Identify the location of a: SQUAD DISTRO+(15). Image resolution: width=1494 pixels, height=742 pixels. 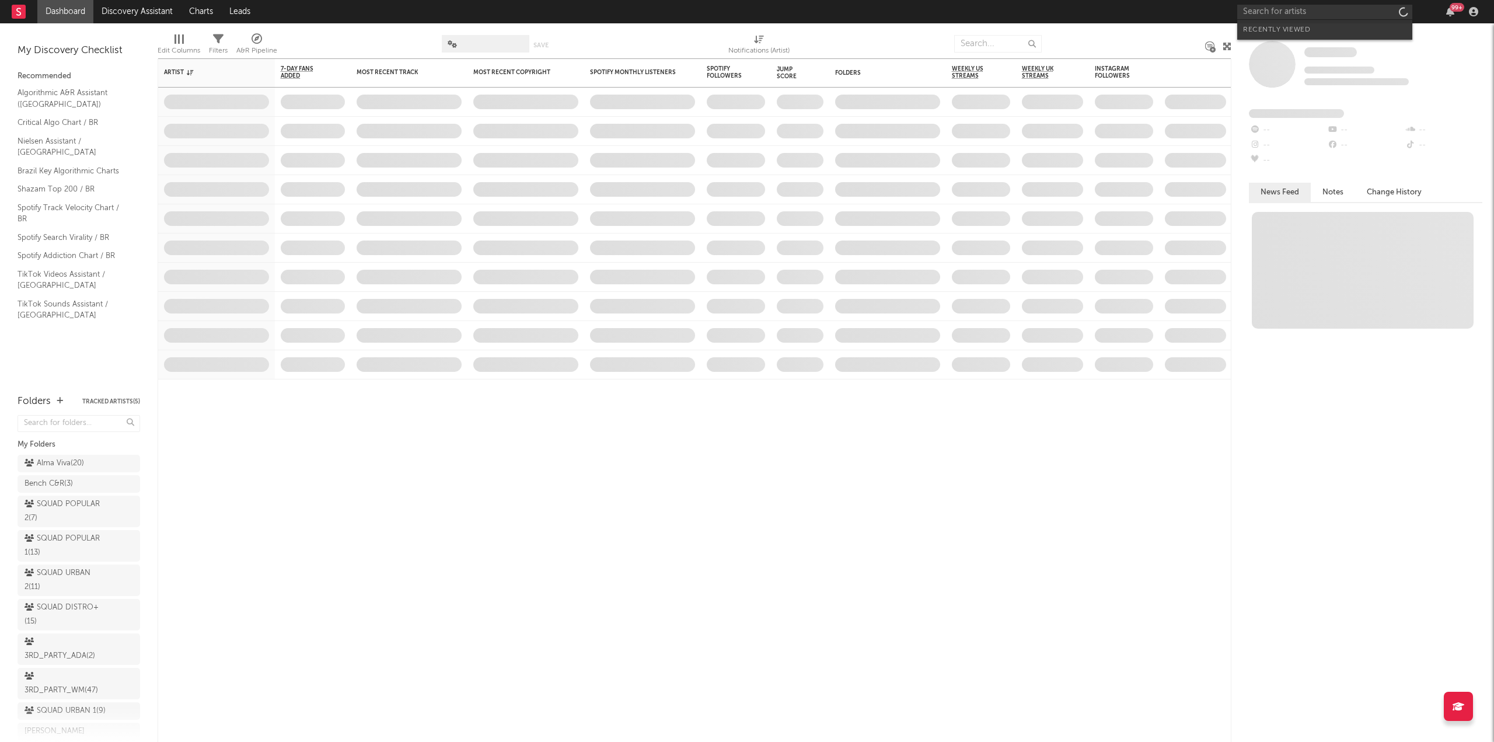
(79, 614).